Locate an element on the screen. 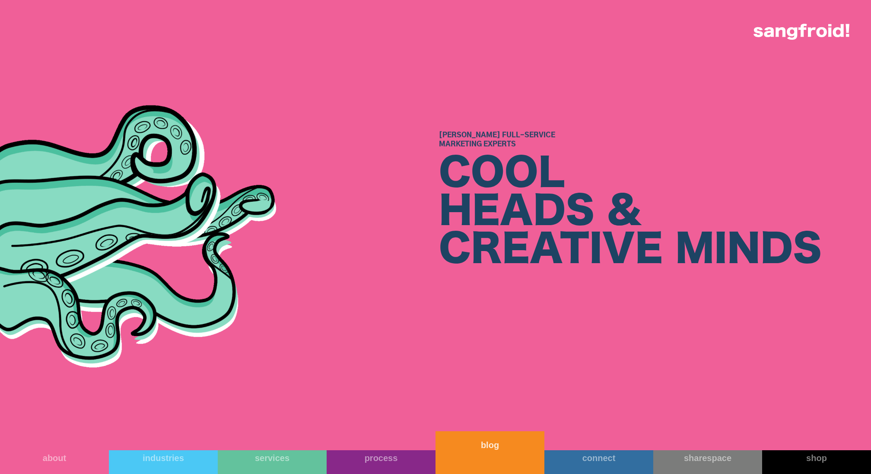 This screenshot has height=474, width=871. img: logo is located at coordinates (801, 32).